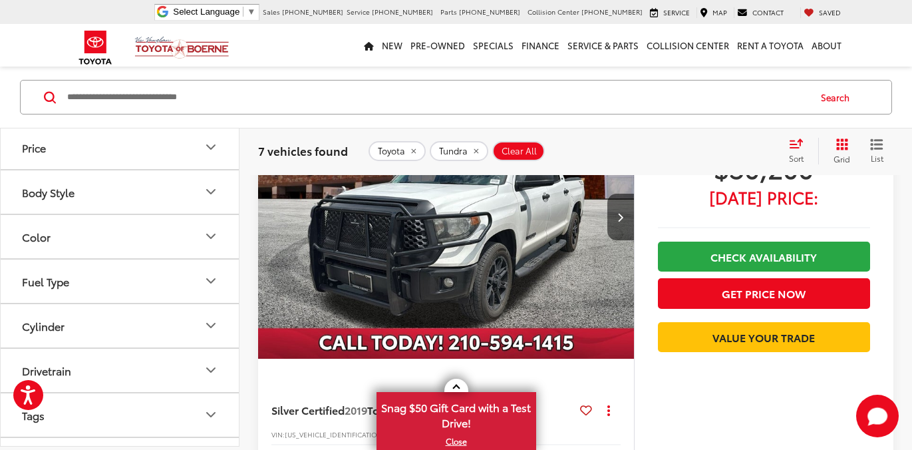 Image resolution: width=912 pixels, height=450 pixels. What do you see at coordinates (720, 12) in the screenshot?
I see `span: Map` at bounding box center [720, 12].